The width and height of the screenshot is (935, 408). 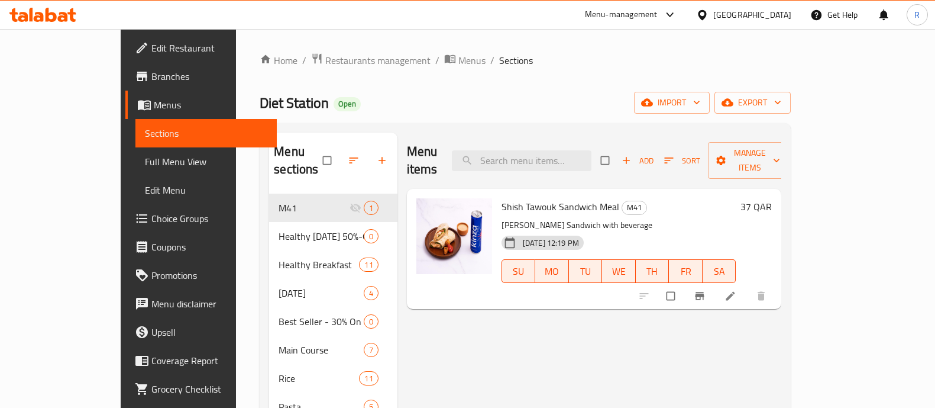 I want to click on div: Rice11, so click(x=333, y=378).